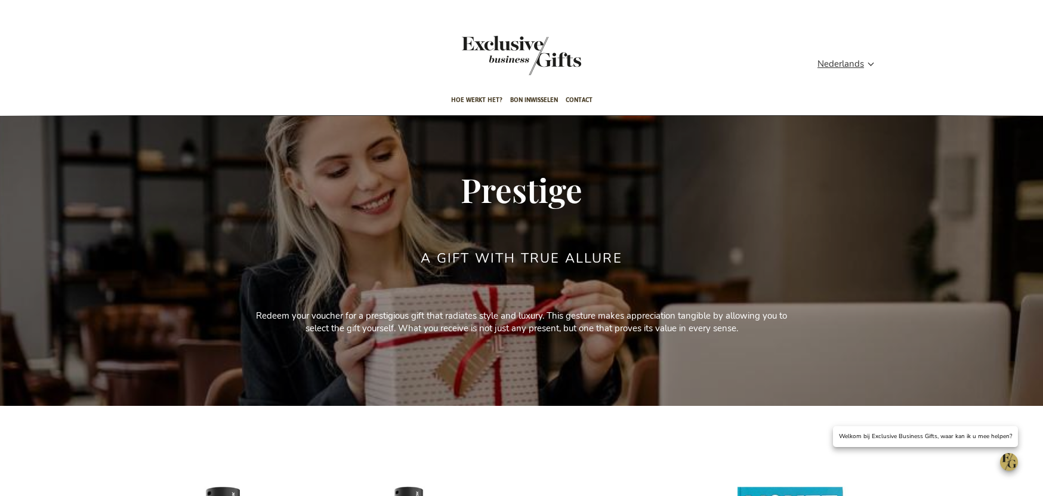  What do you see at coordinates (522, 258) in the screenshot?
I see `h2: a gift with true allure` at bounding box center [522, 258].